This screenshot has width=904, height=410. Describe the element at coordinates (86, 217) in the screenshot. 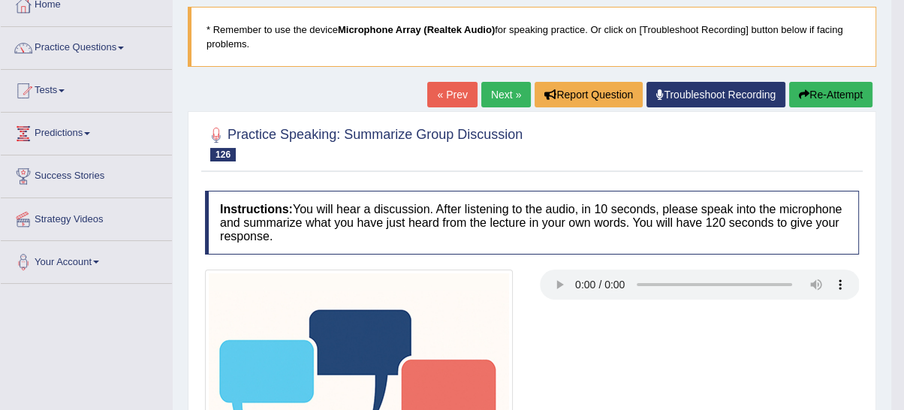

I see `a: Strategy Videos` at that location.